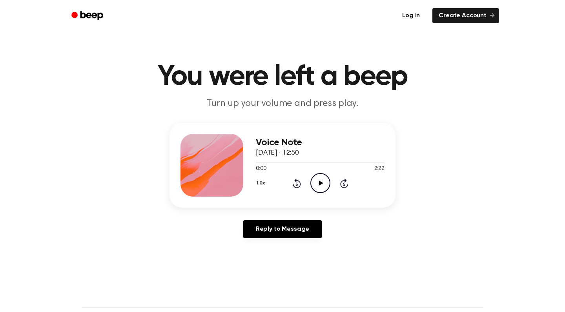 This screenshot has width=565, height=312. I want to click on h1: You were left a beep, so click(282, 77).